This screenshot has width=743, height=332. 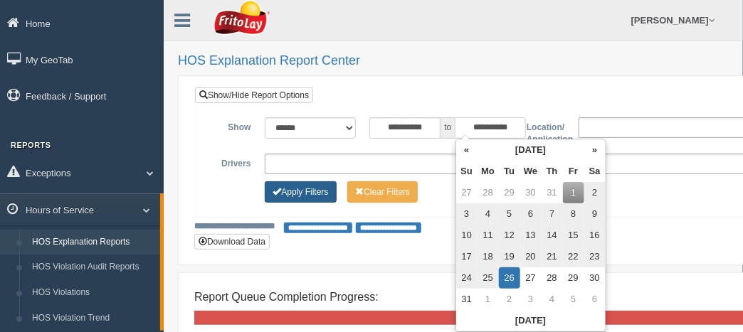 What do you see at coordinates (510, 278) in the screenshot?
I see `td: 26` at bounding box center [510, 278].